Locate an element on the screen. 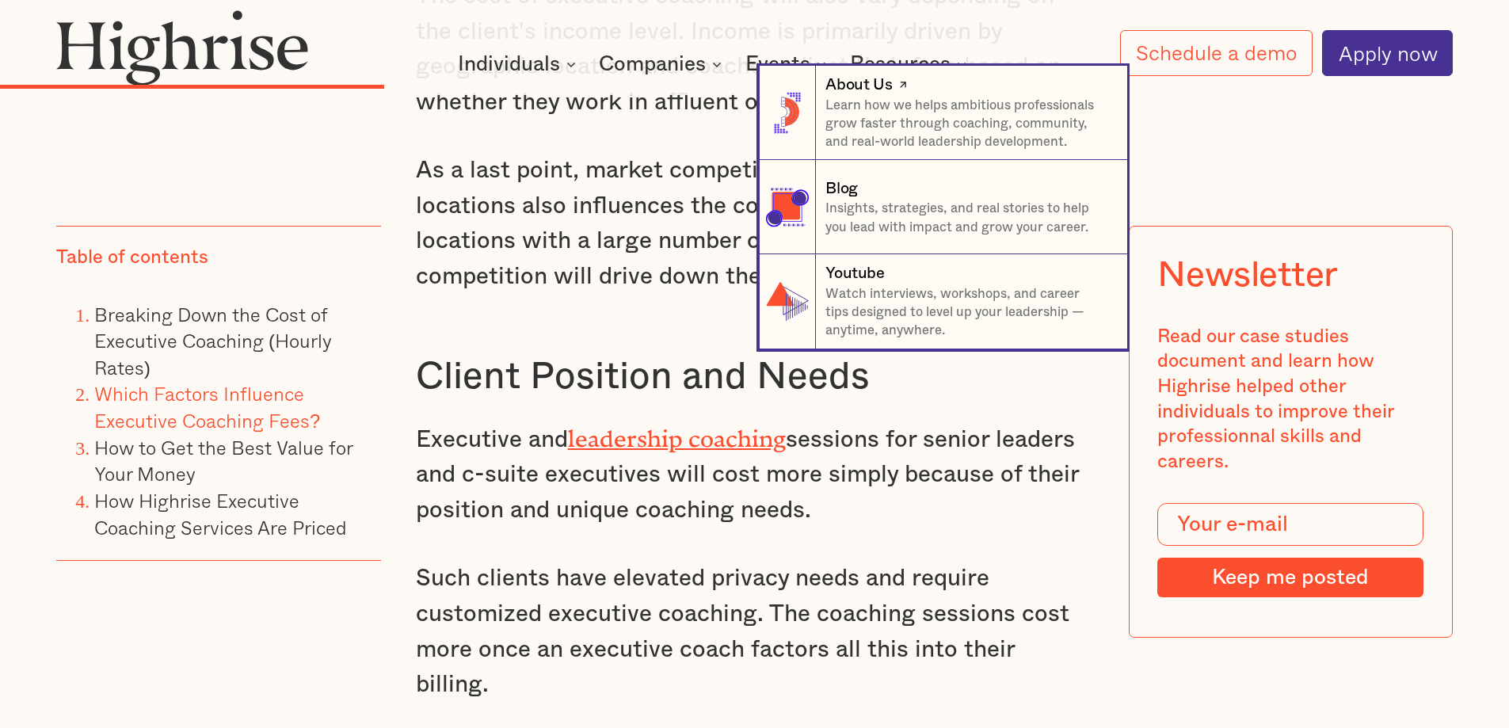 The image size is (1509, 728). p: Learn how we helps ambitious professionals grow faster through coaching, community, and real-worl... is located at coordinates (966, 124).